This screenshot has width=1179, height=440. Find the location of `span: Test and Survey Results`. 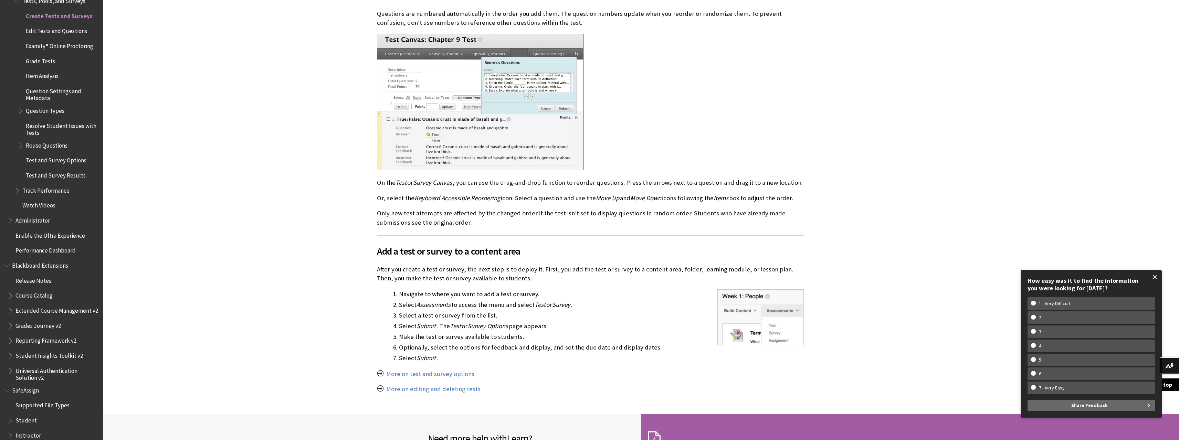

span: Test and Survey Results is located at coordinates (56, 174).